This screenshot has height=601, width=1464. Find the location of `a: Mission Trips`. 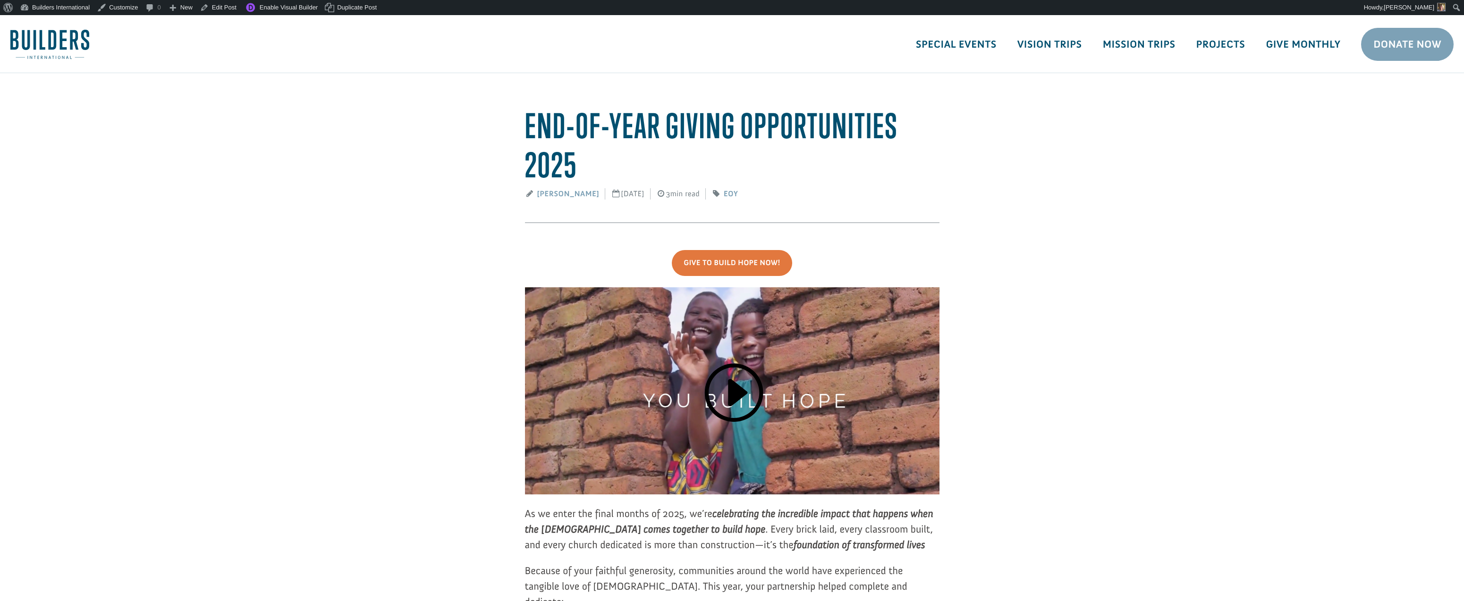

a: Mission Trips is located at coordinates (1139, 44).